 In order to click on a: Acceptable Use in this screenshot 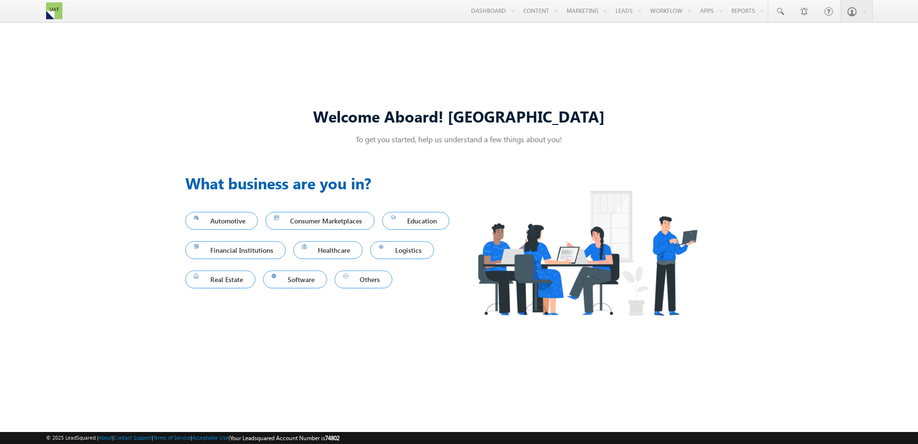, I will do `click(210, 437)`.